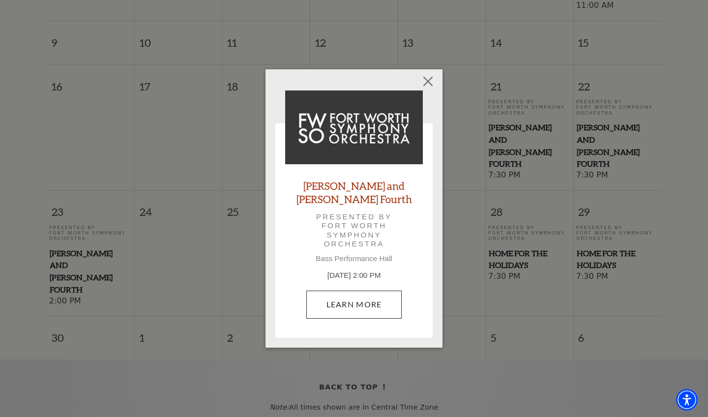 Image resolution: width=708 pixels, height=417 pixels. I want to click on p: Presented by Fort Worth Symphony Orchestra, so click(354, 230).